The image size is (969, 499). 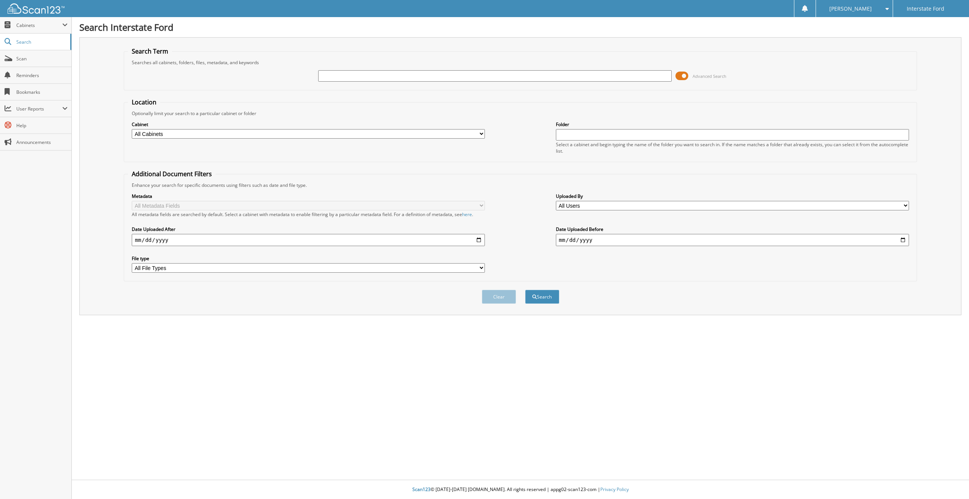 What do you see at coordinates (308, 196) in the screenshot?
I see `label: Metadata` at bounding box center [308, 196].